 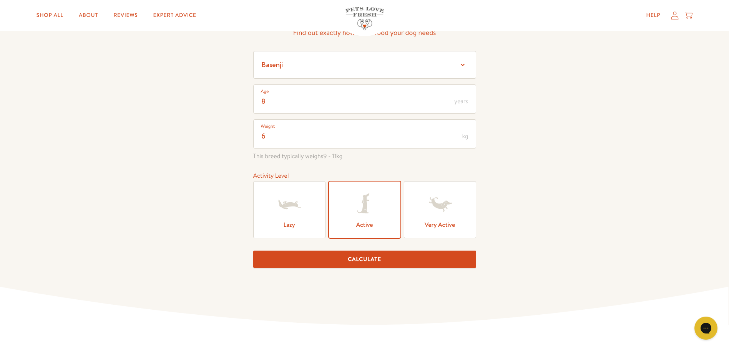 What do you see at coordinates (364, 259) in the screenshot?
I see `button: Calculate` at bounding box center [364, 259].